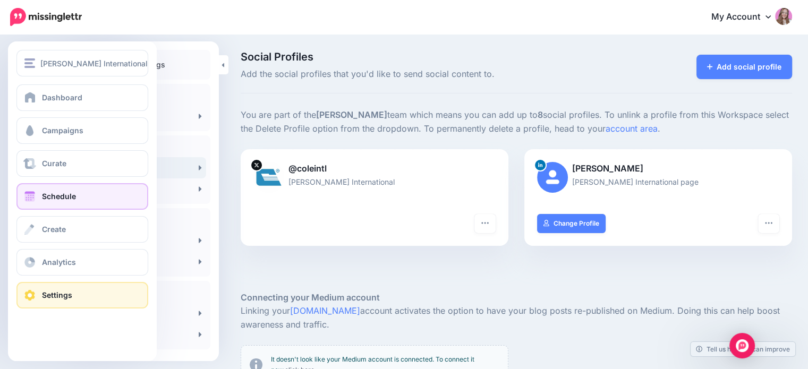  I want to click on span: Settings, so click(57, 295).